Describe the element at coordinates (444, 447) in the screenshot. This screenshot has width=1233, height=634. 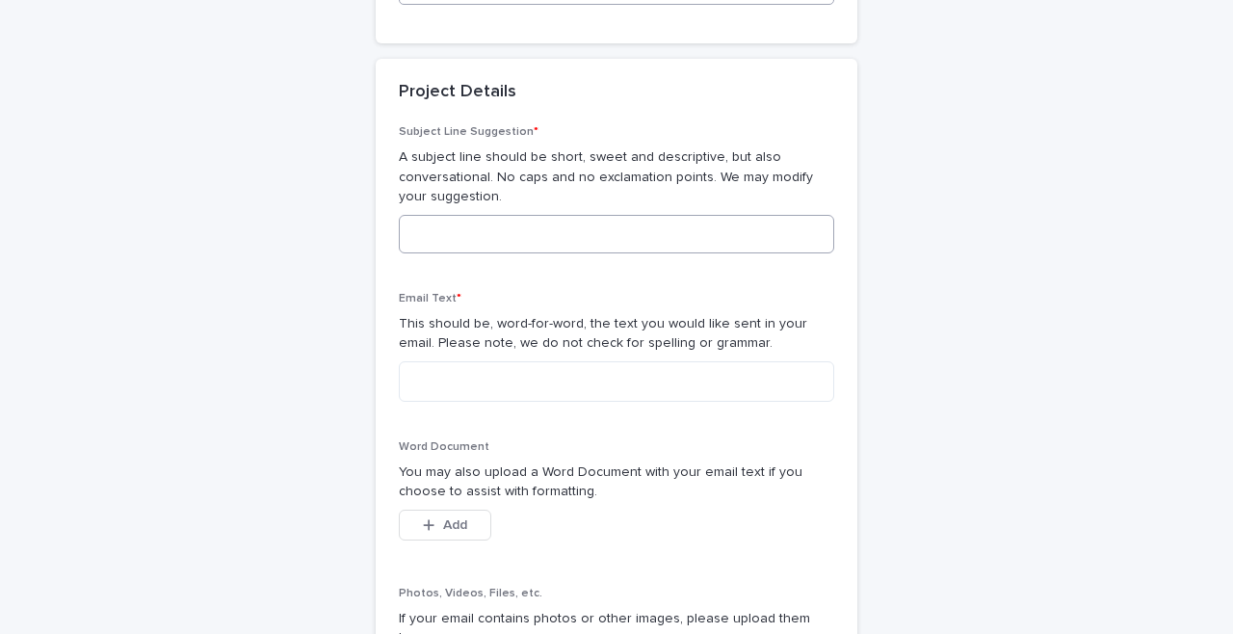
I see `span: Word Document` at that location.